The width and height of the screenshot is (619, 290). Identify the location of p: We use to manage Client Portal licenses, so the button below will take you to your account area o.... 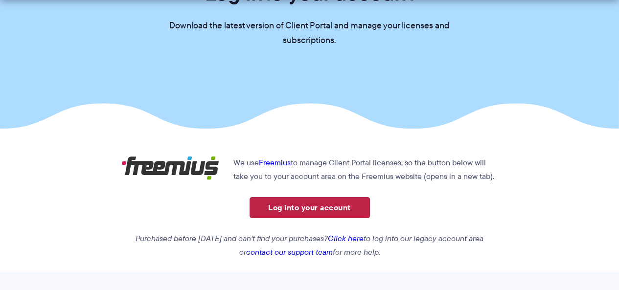
(309, 170).